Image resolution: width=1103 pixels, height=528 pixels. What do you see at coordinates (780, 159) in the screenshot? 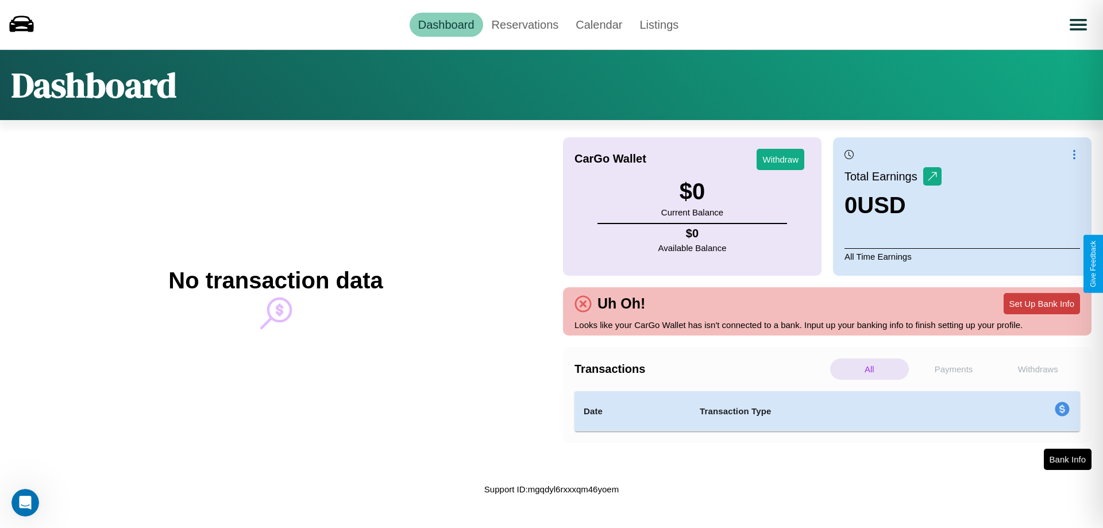
I see `button: Withdraw` at bounding box center [780, 159].